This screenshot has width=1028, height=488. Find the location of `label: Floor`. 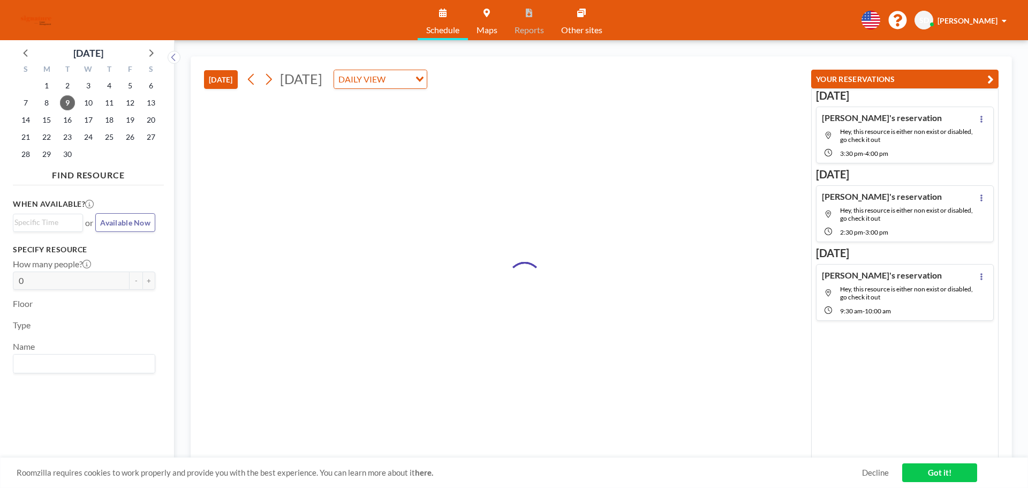

label: Floor is located at coordinates (22, 303).